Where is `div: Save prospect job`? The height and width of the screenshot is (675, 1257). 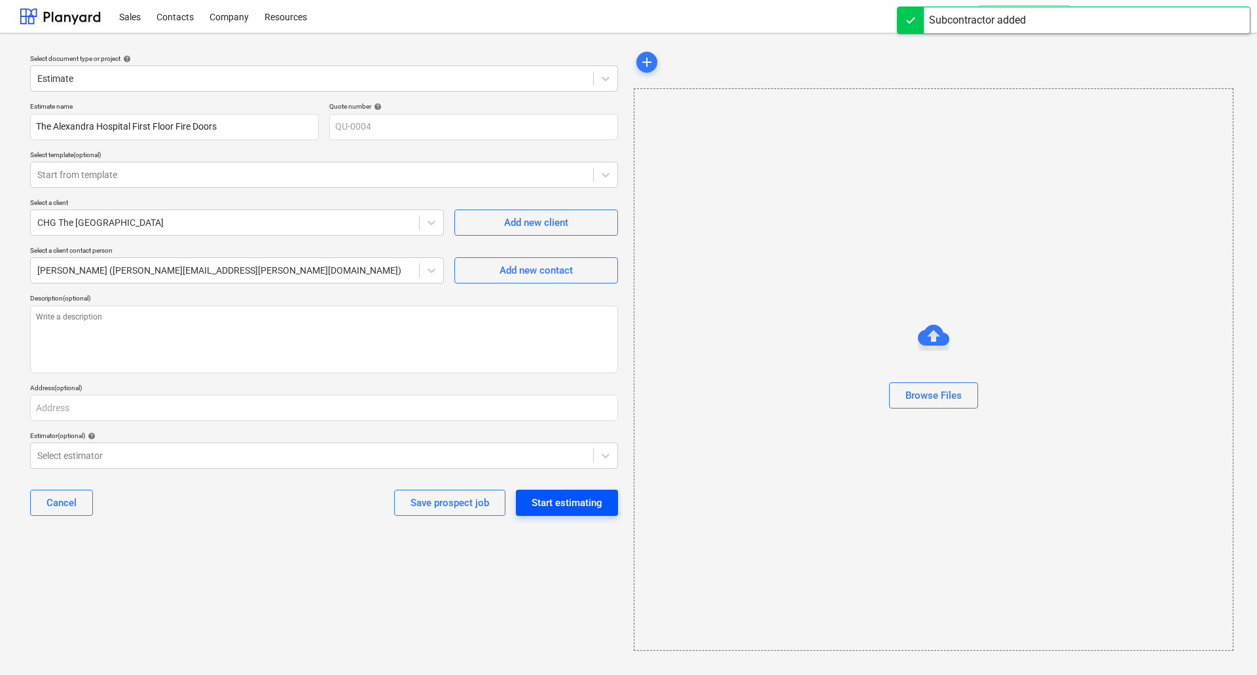 div: Save prospect job is located at coordinates (450, 503).